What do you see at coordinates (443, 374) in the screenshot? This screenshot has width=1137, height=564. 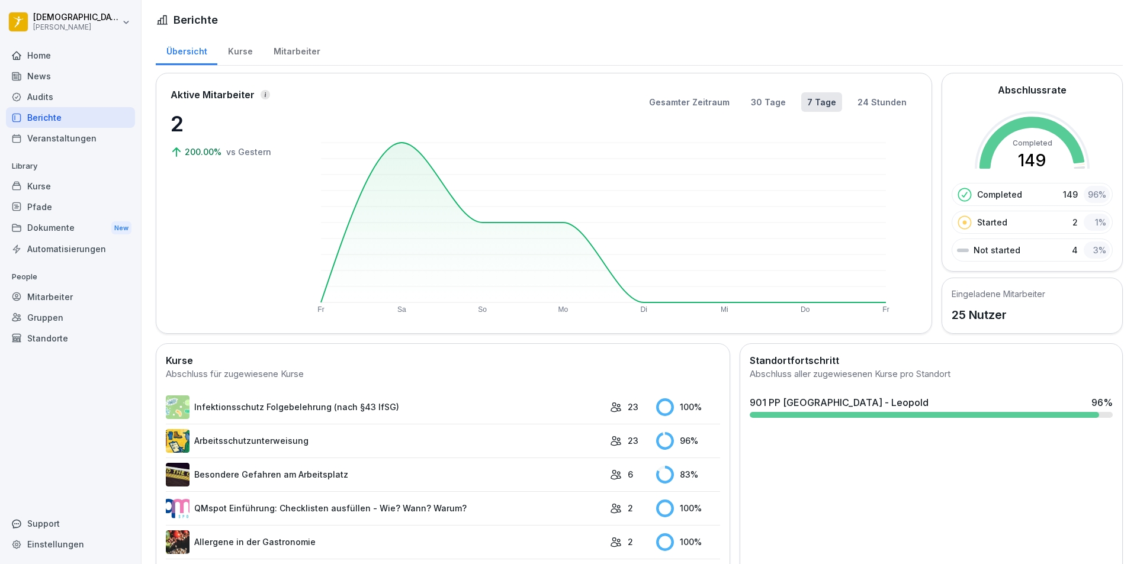 I see `div: Abschluss für zugewiesene Kurse` at bounding box center [443, 374].